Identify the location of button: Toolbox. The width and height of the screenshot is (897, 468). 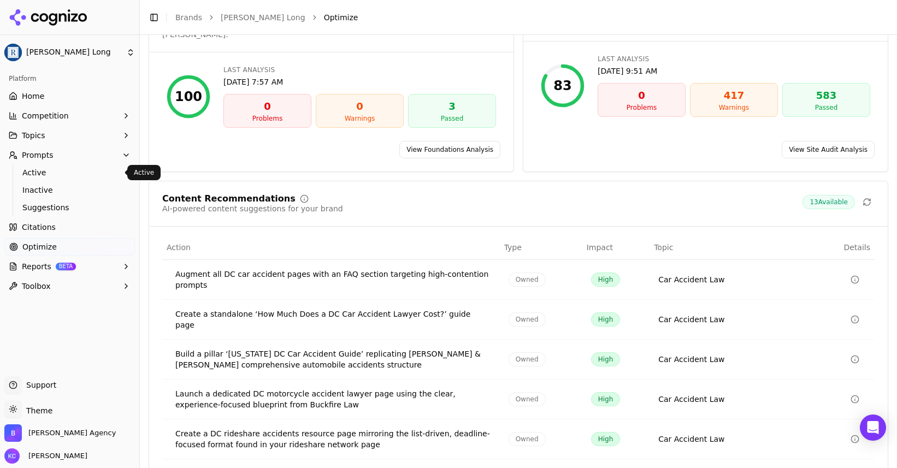
(69, 286).